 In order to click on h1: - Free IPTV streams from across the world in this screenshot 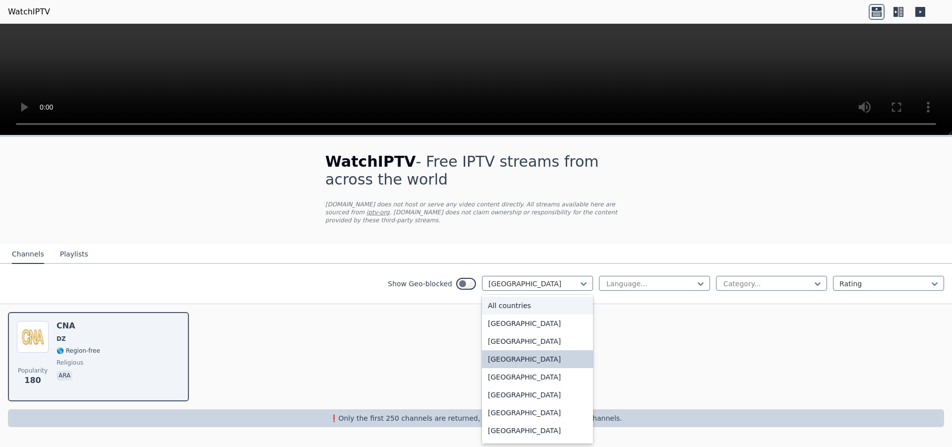, I will do `click(476, 171)`.